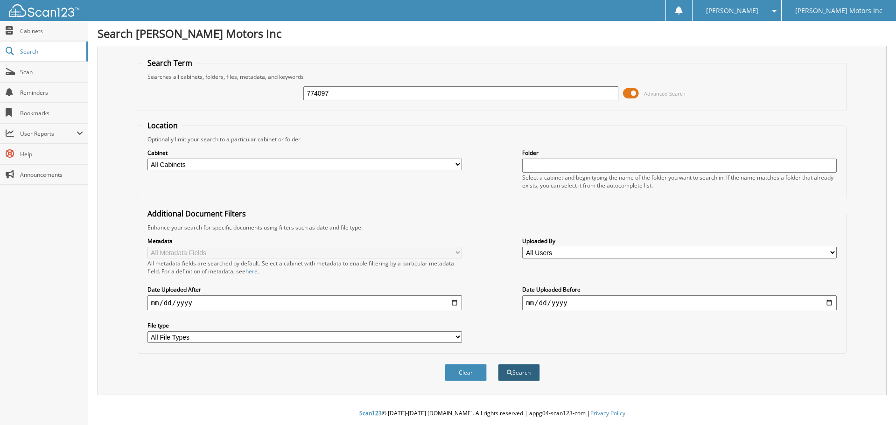 This screenshot has width=896, height=425. I want to click on span: User Reports, so click(48, 133).